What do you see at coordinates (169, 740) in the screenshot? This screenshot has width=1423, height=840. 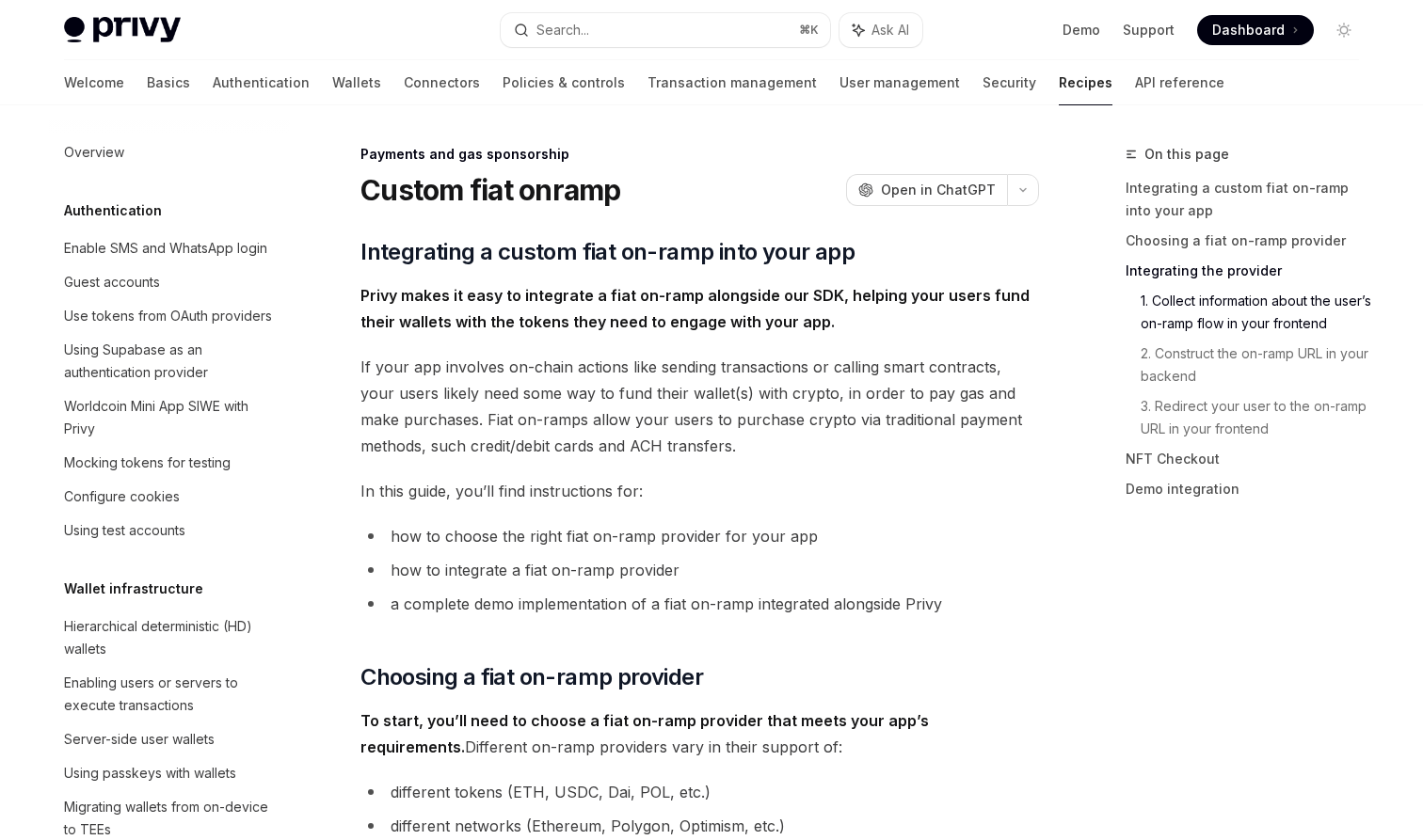 I see `a: Server-side user wallets` at bounding box center [169, 740].